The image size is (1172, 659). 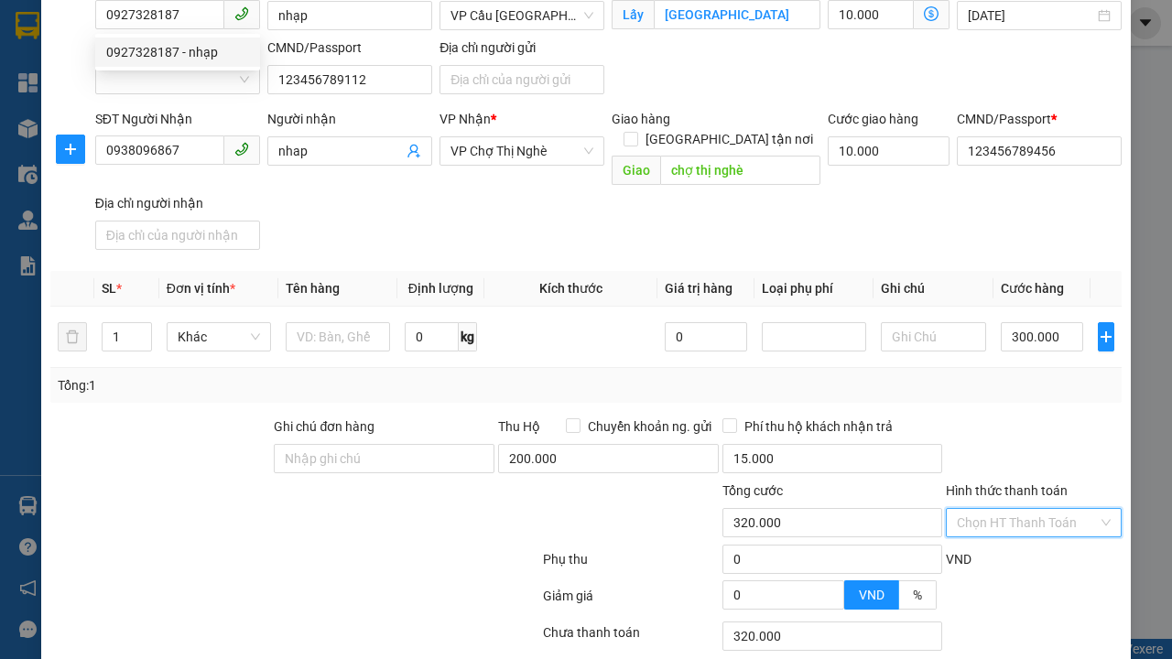 What do you see at coordinates (219, 337) in the screenshot?
I see `span: Khác` at bounding box center [219, 337].